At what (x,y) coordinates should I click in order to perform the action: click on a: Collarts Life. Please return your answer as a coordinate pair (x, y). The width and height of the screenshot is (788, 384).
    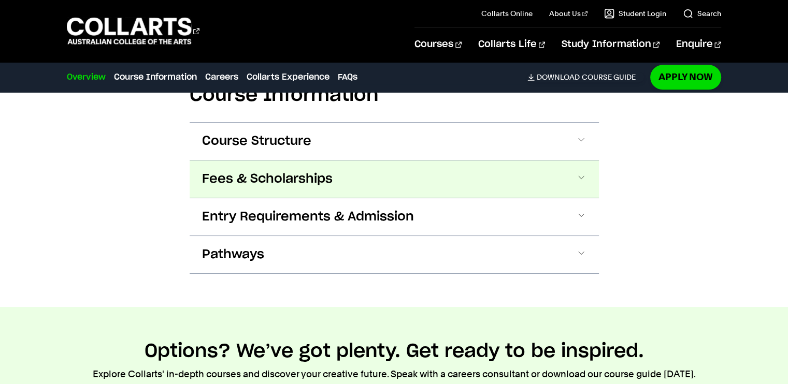
    Looking at the image, I should click on (511, 45).